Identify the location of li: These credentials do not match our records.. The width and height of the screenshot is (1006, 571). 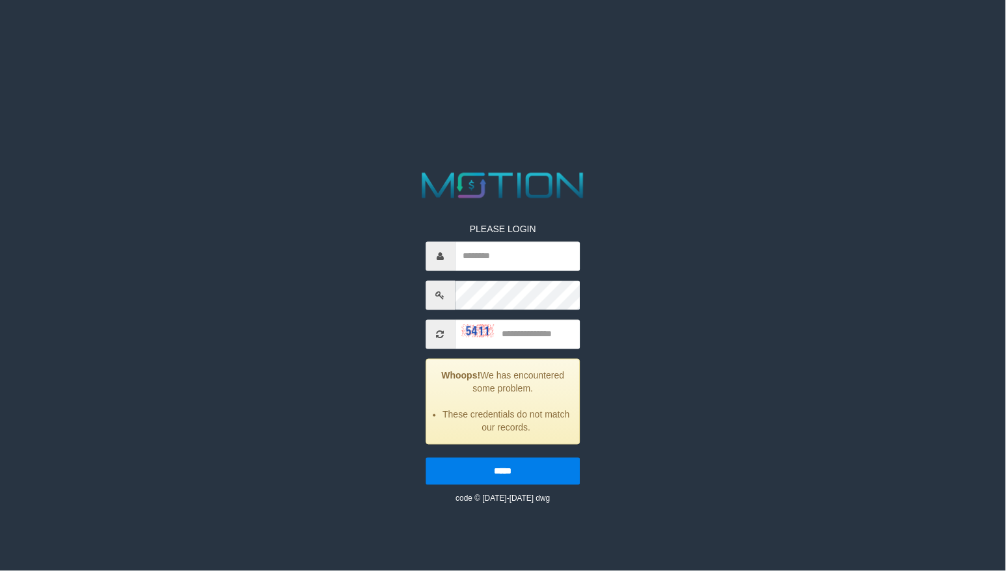
(506, 422).